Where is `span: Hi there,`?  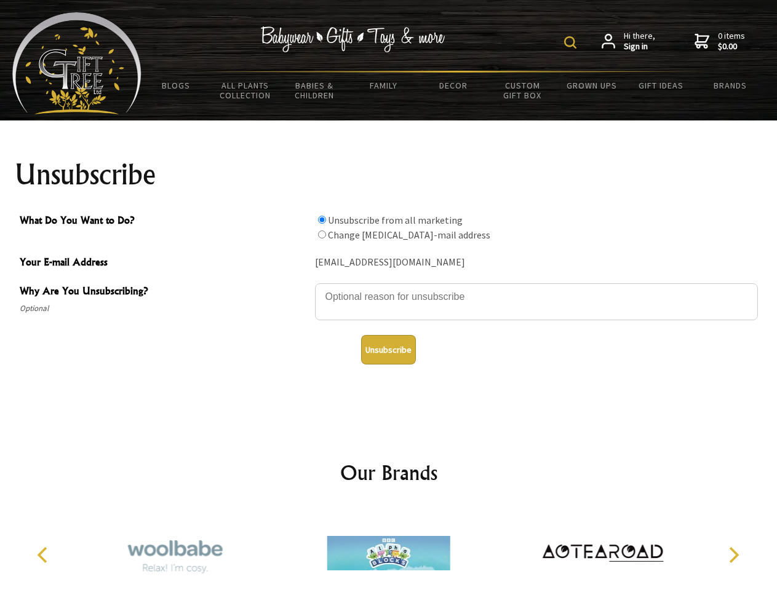 span: Hi there, is located at coordinates (639, 41).